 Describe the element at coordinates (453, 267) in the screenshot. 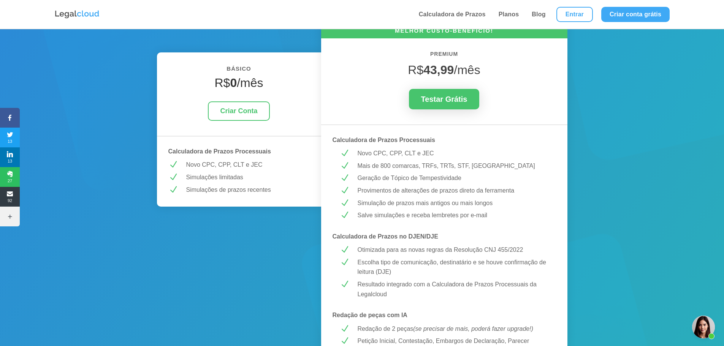

I see `p: Escolha tipo de comunicação, destinatário e se houve confirmação de leitura (DJE)` at that location.